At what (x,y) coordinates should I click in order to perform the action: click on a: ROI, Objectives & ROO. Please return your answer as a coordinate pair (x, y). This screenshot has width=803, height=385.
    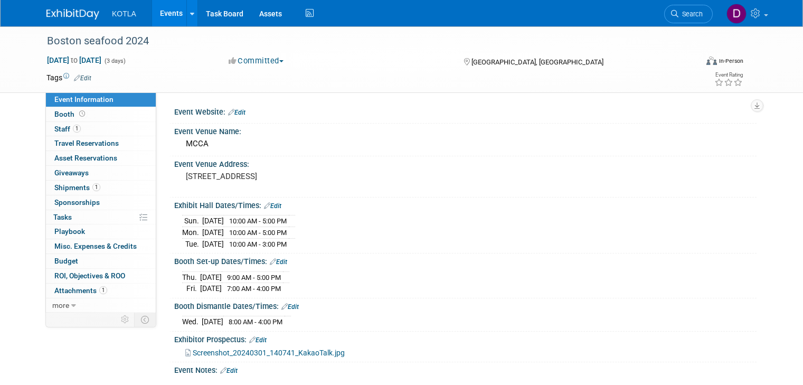
    Looking at the image, I should click on (101, 276).